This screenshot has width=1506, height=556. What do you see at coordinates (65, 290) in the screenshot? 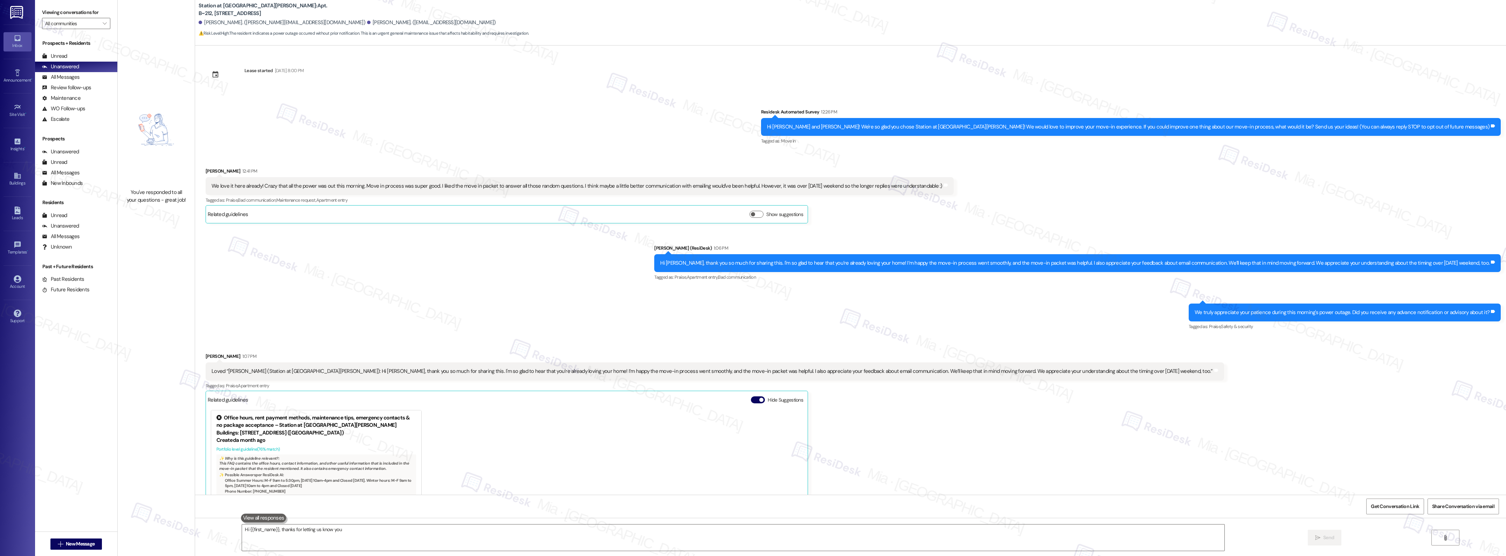
I see `div: Future Residents` at bounding box center [65, 290].